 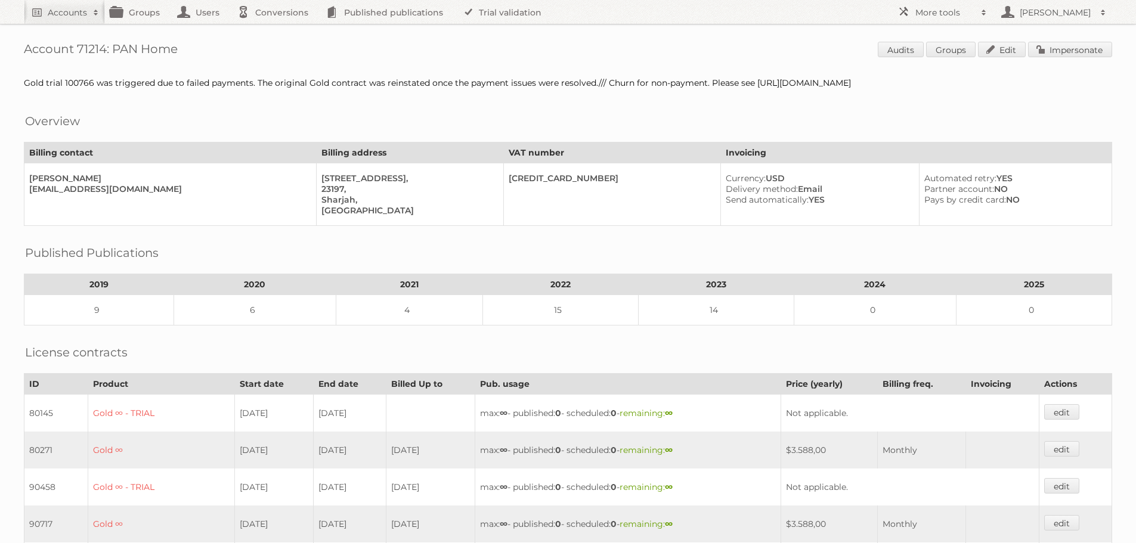 I want to click on th: Product, so click(x=162, y=384).